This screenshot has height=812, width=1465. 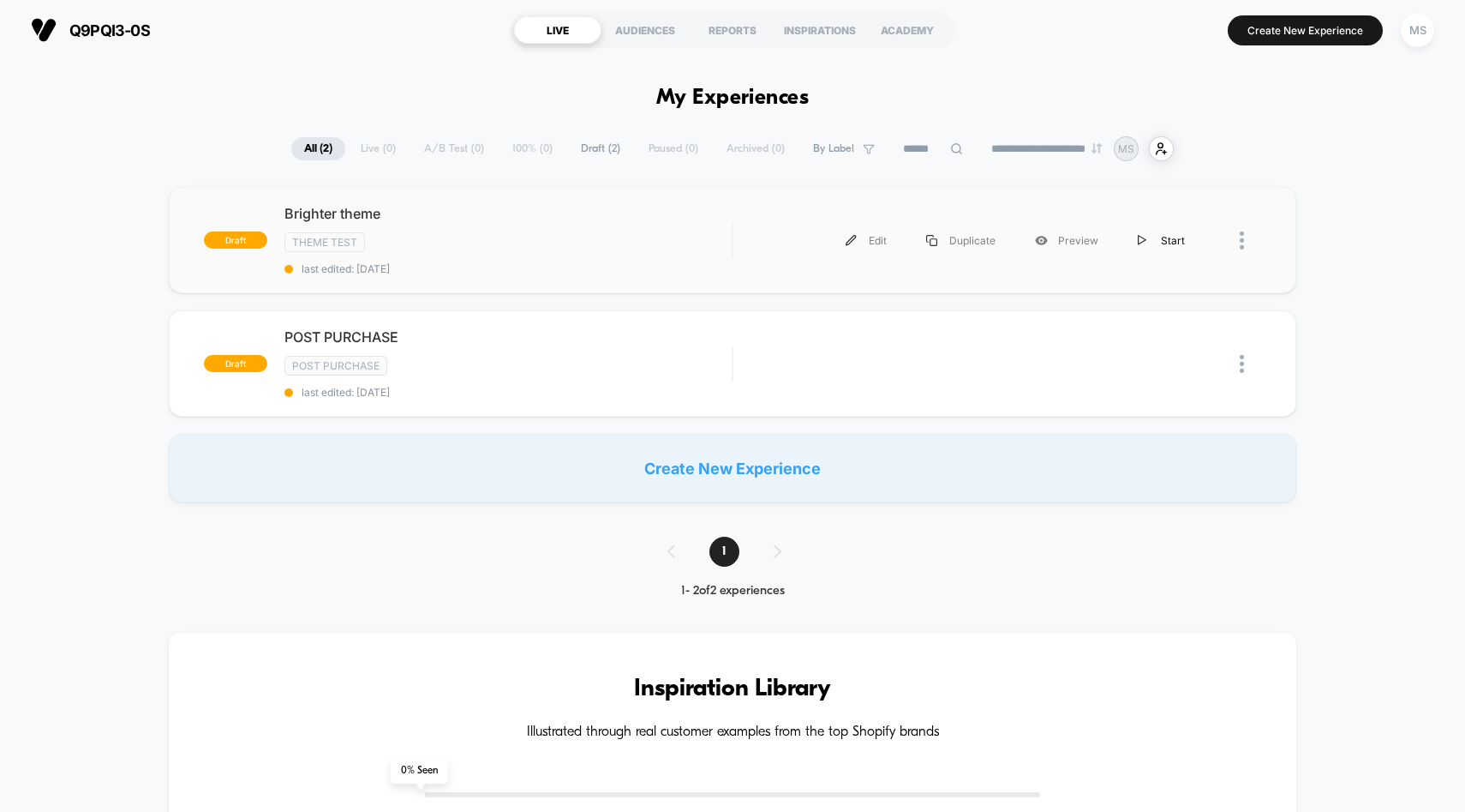 I want to click on div: MS, so click(x=1418, y=30).